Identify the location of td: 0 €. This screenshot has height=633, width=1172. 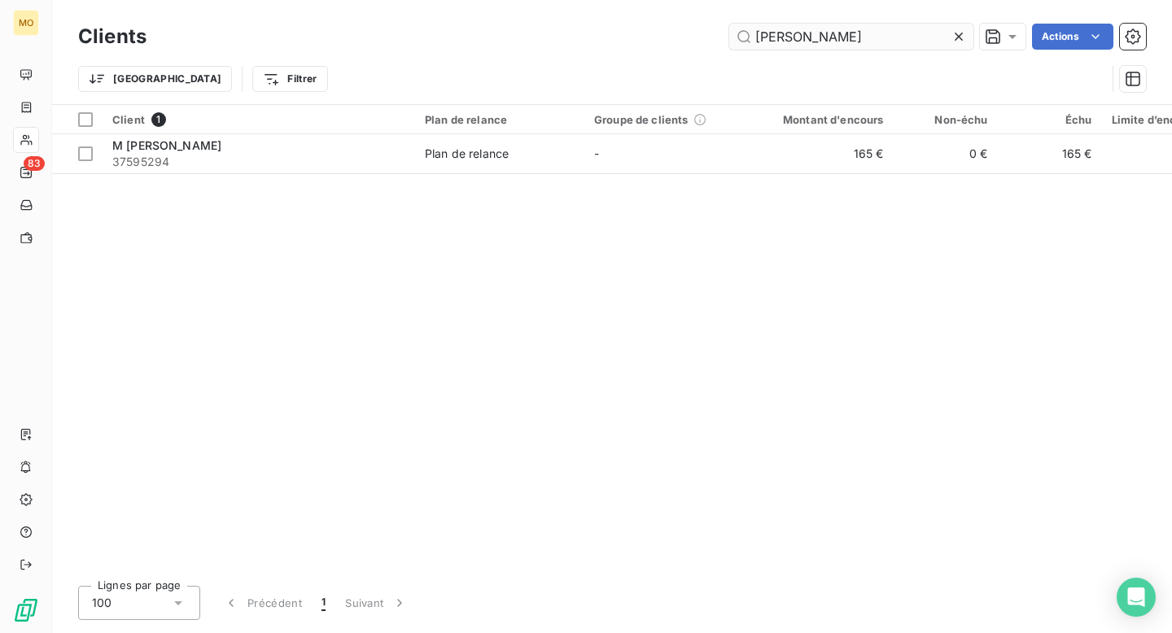
(946, 154).